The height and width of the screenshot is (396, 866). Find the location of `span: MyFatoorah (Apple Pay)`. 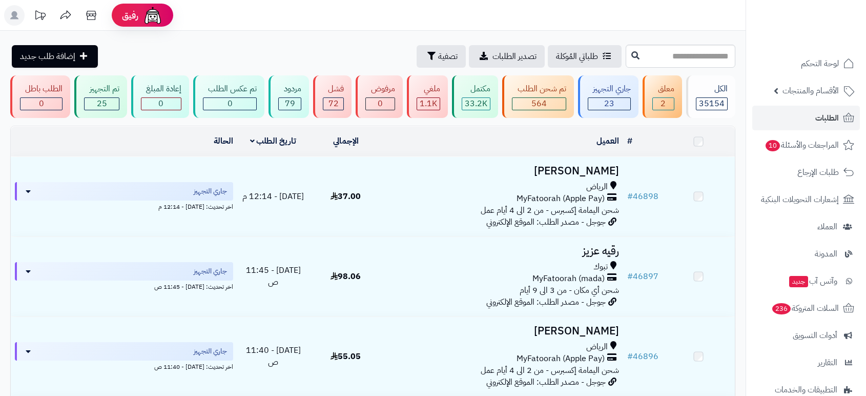

span: MyFatoorah (Apple Pay) is located at coordinates (560, 198).